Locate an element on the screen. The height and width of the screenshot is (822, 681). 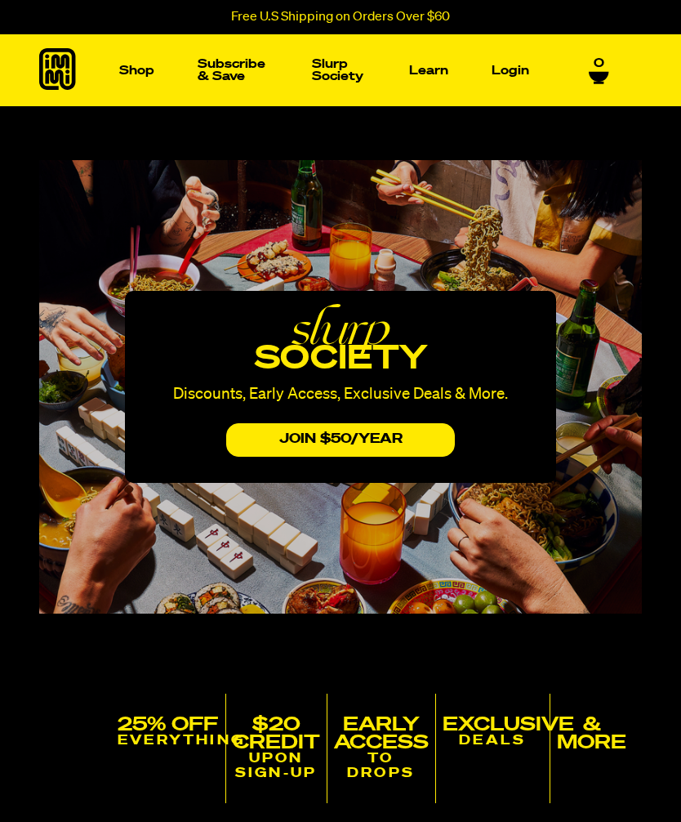
a: Shop is located at coordinates (136, 70).